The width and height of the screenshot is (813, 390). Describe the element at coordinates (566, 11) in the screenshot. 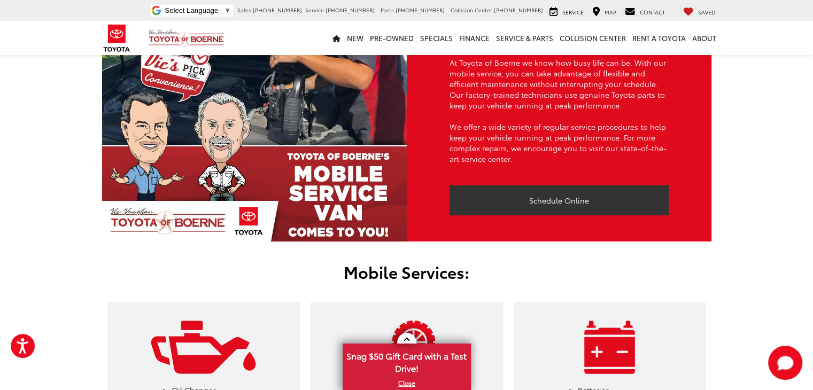

I see `a: Service` at that location.